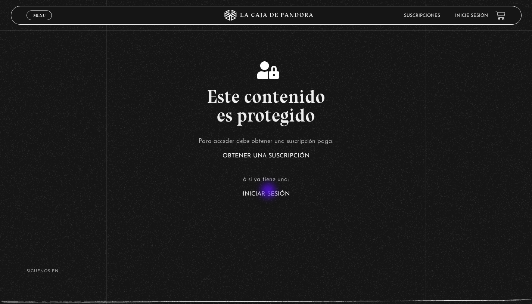 The image size is (532, 304). I want to click on span: Menu, so click(39, 15).